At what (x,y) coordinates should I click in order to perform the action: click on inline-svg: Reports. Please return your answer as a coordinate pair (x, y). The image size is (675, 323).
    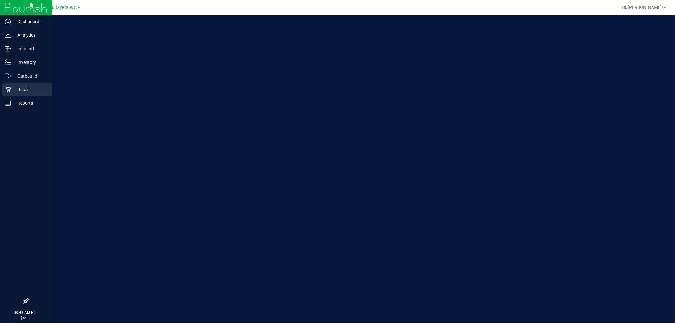
    Looking at the image, I should click on (8, 103).